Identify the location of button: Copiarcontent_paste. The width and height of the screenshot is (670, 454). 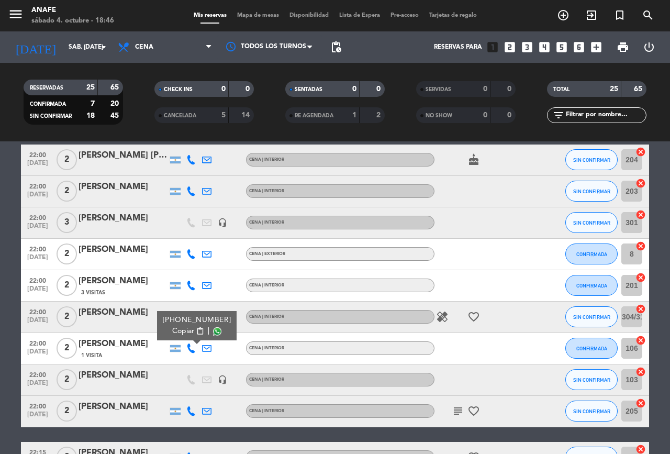
(188, 331).